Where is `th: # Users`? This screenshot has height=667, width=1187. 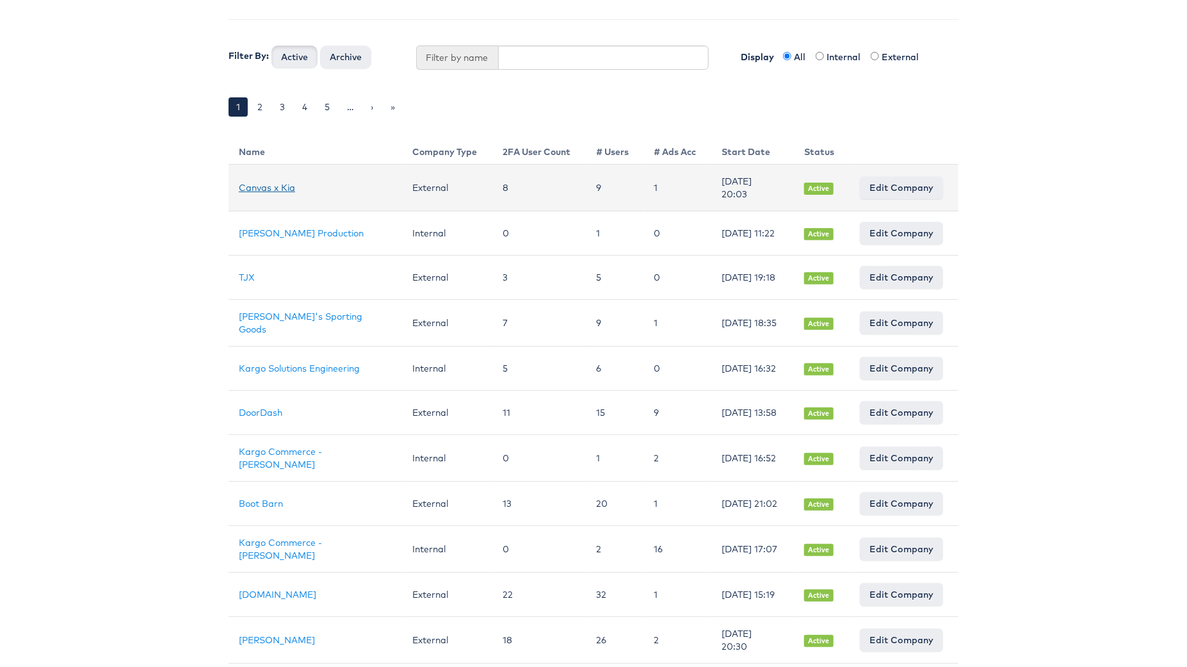 th: # Users is located at coordinates (615, 150).